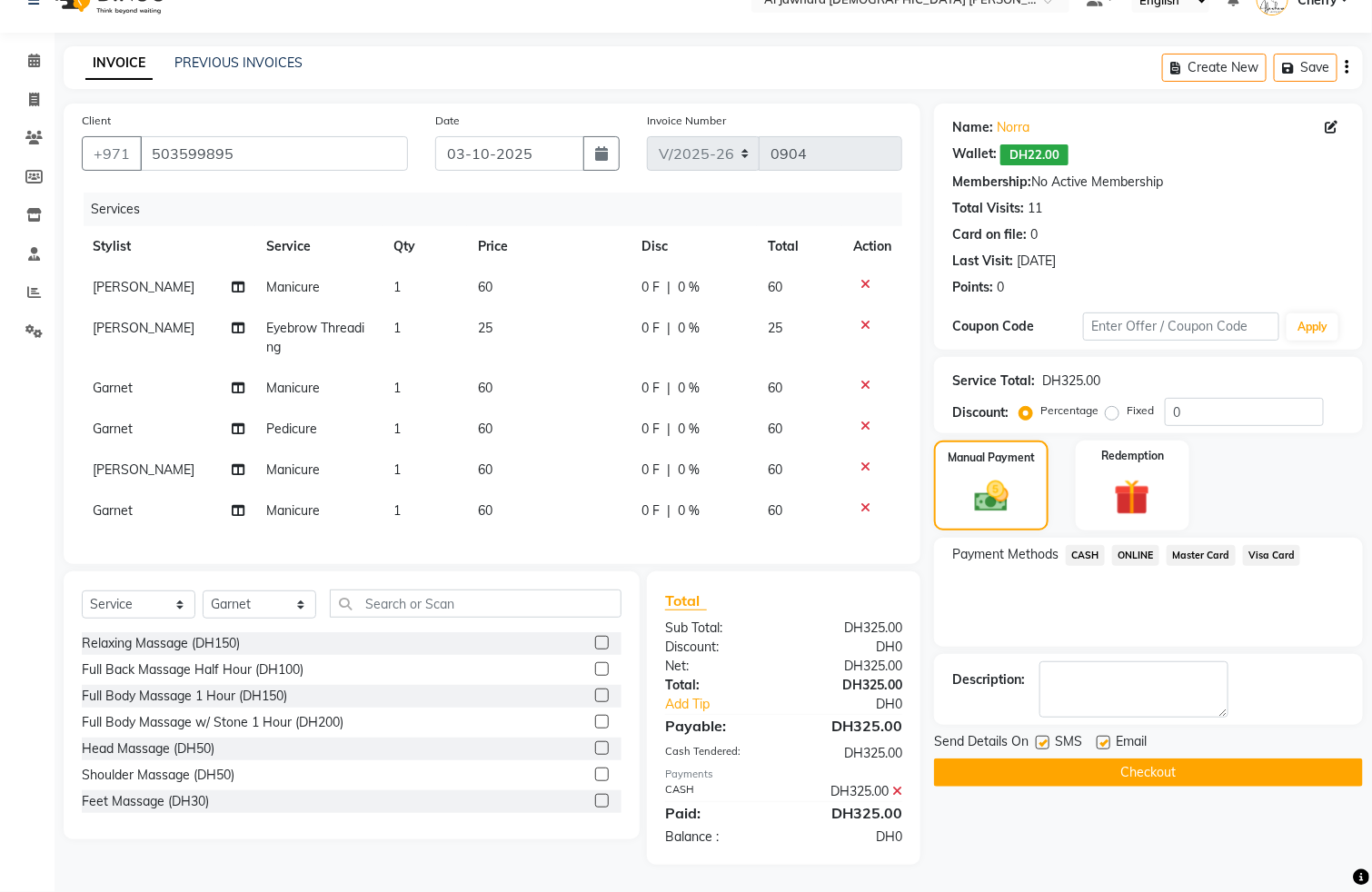 The width and height of the screenshot is (1372, 892). I want to click on div: No Active Membership, so click(1148, 182).